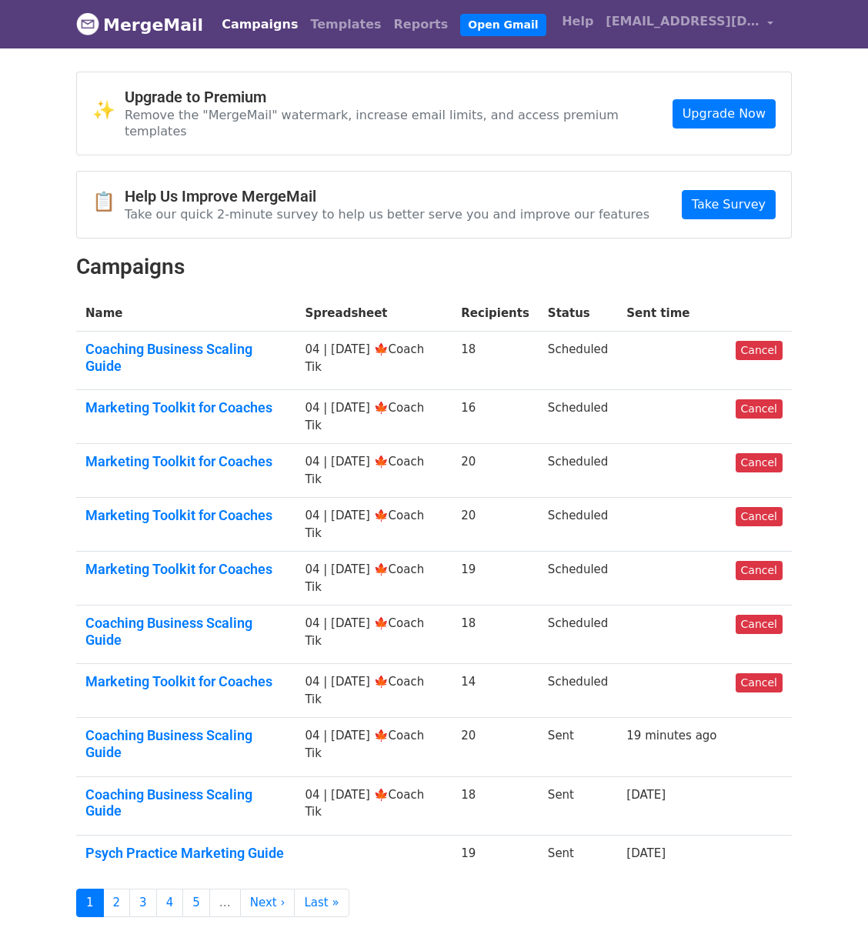 The image size is (868, 931). I want to click on p: Take our quick 2-minute survey to help us better serve you and improve our features, so click(387, 214).